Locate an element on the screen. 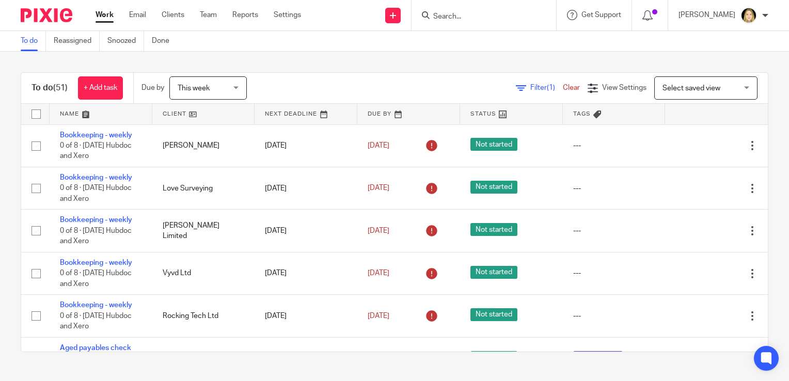 The width and height of the screenshot is (789, 381). a: Done is located at coordinates (164, 41).